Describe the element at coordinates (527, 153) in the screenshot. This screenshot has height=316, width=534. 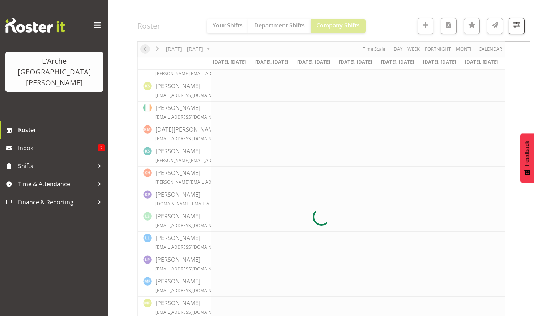
I see `span: Feedback` at that location.